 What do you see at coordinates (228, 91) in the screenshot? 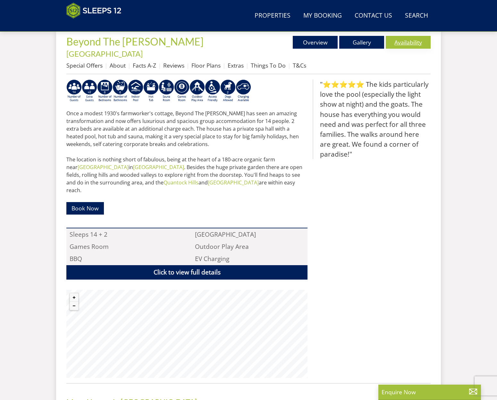
I see `img: AD_4nXe7_8LrJK20fD9VNWAdfykBvHkWcczWBt5QOadXbvIwJqtaRaRf-iI0SeDpMmH1MdC9T1Vy22FMXzzjMAvSuTB5cJ7z5...` at bounding box center [228, 91].